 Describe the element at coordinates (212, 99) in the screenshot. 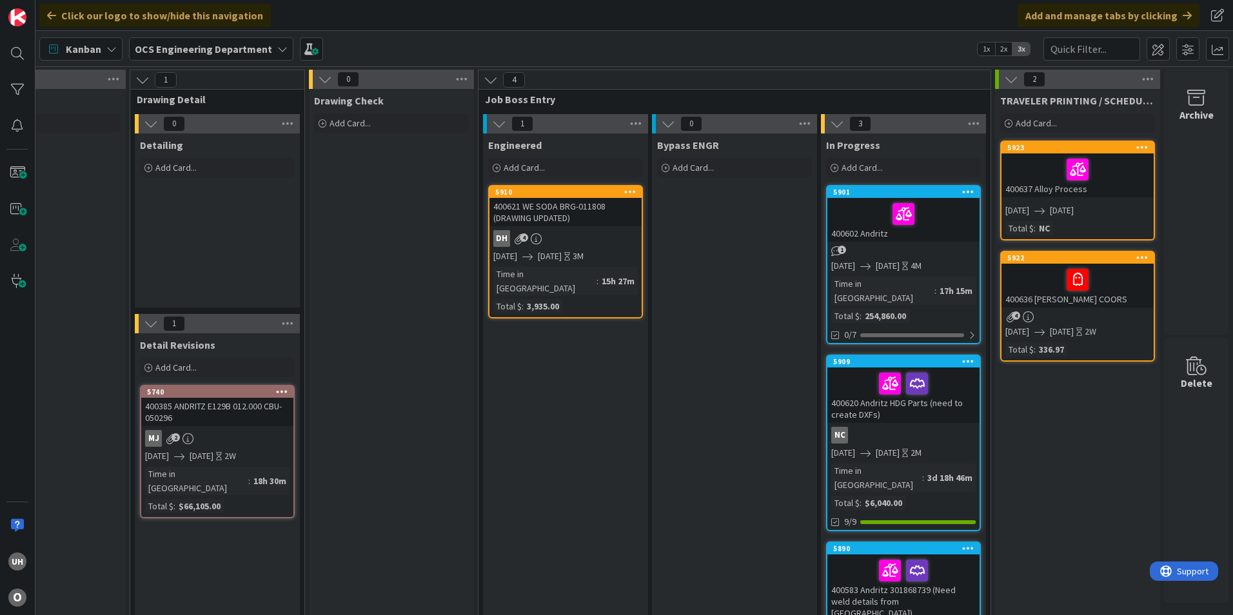

I see `span: Drawing Detail` at that location.